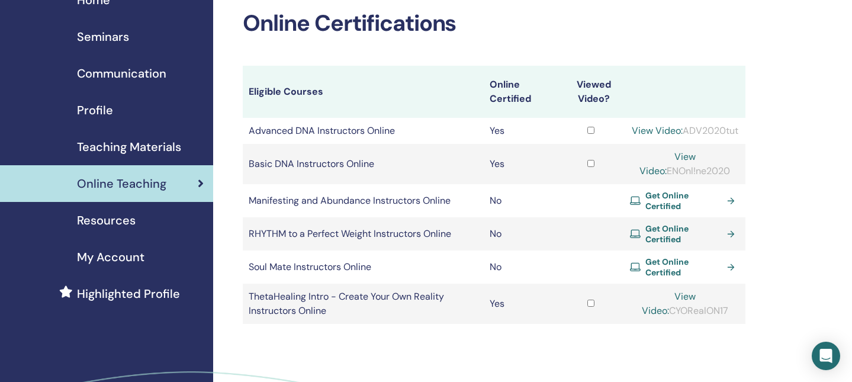 The height and width of the screenshot is (382, 852). I want to click on span: Online Teaching, so click(121, 184).